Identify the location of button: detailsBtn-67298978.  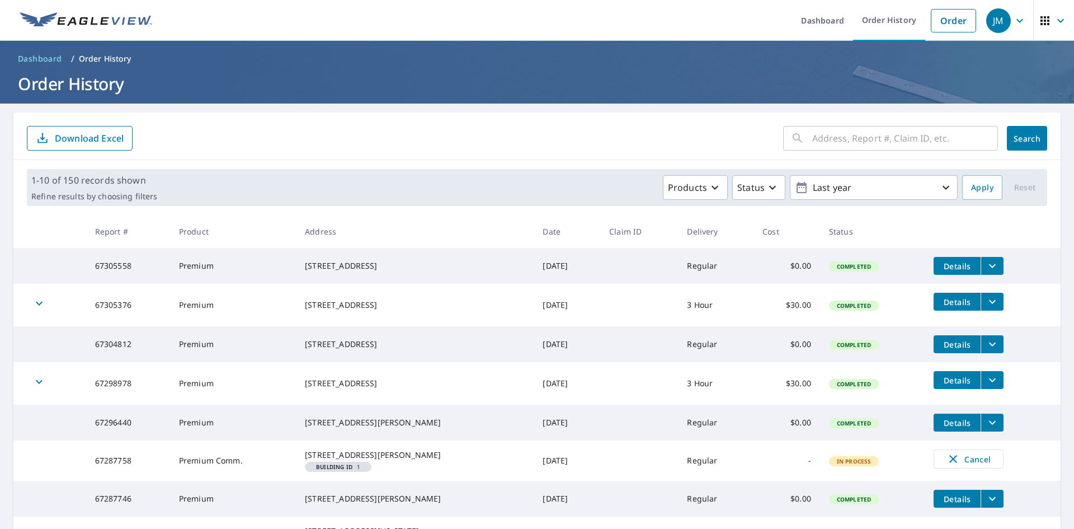
(957, 380).